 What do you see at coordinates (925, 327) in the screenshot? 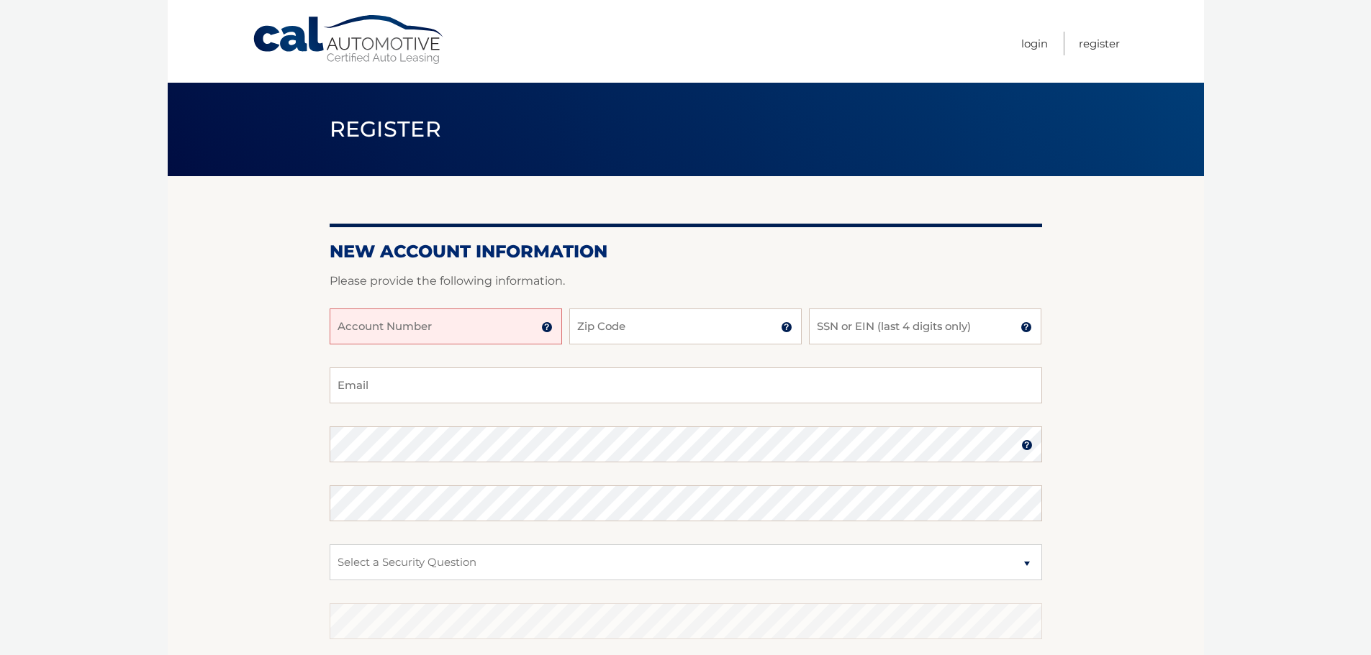
I see `input: SSN or EIN (last 4 digits only)` at bounding box center [925, 327].